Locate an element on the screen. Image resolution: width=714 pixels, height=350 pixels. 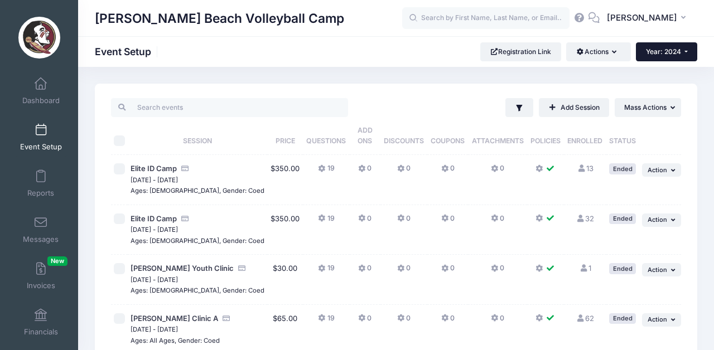
th: Status is located at coordinates (622, 136).